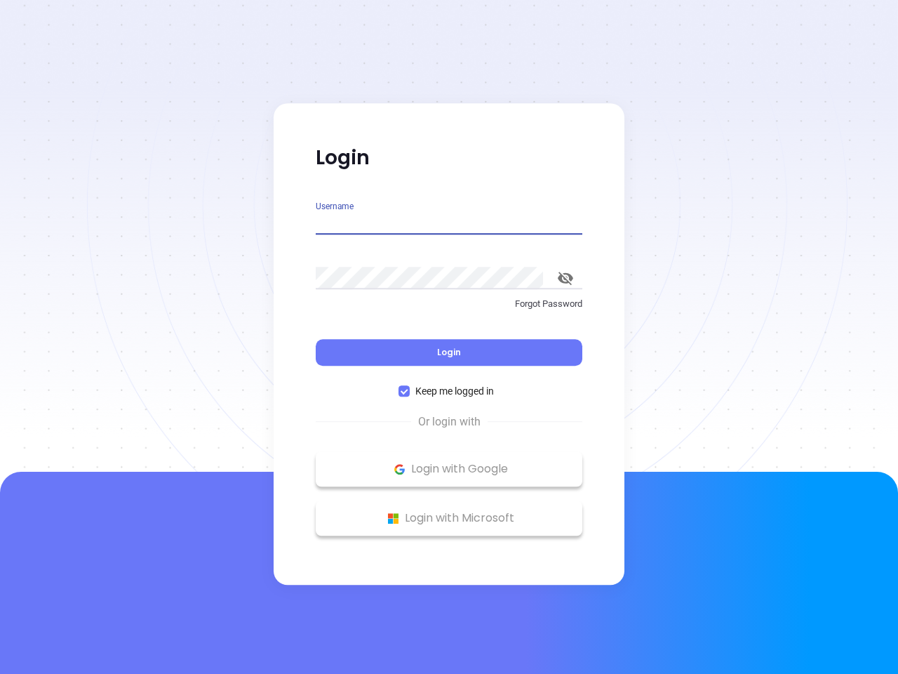  What do you see at coordinates (399, 469) in the screenshot?
I see `img: Google Logo` at bounding box center [399, 469].